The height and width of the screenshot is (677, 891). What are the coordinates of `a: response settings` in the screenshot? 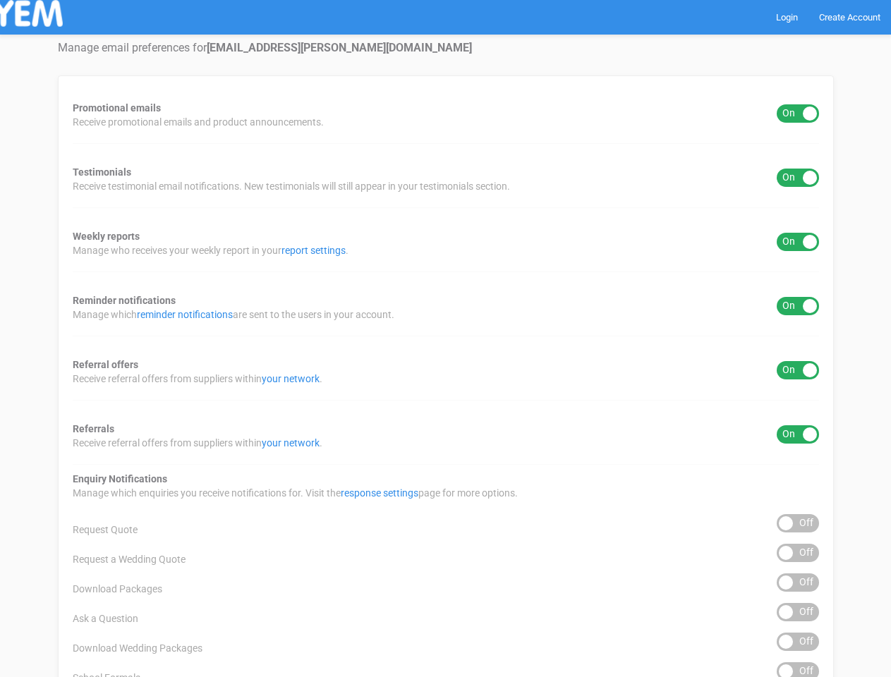 It's located at (380, 493).